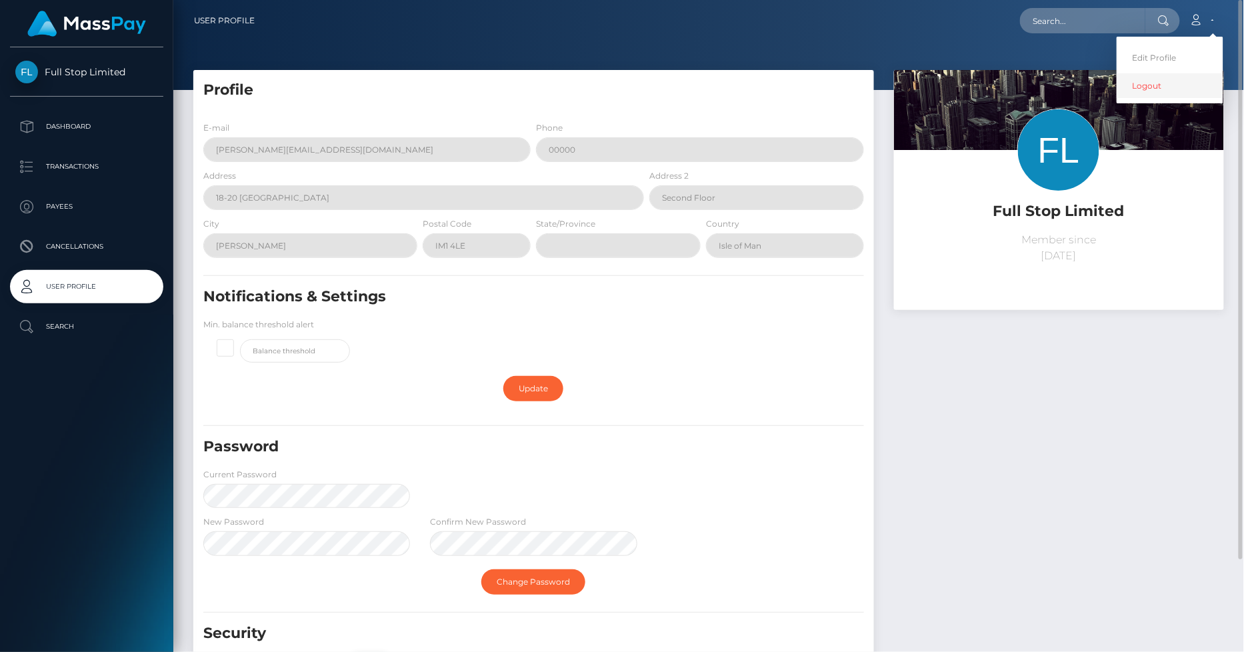 The height and width of the screenshot is (652, 1244). I want to click on a: Update, so click(533, 389).